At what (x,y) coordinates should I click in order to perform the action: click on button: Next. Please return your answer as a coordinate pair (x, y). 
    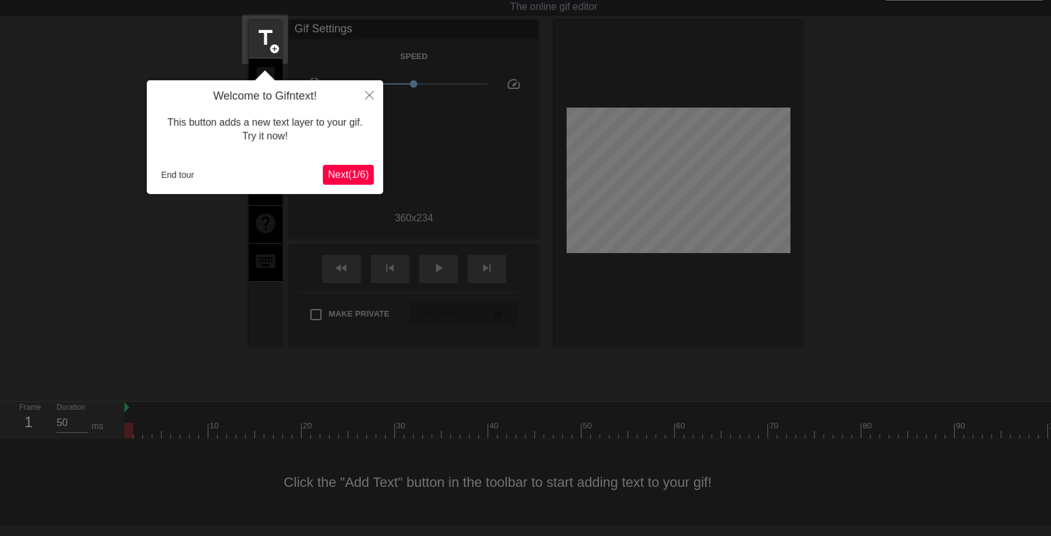
    Looking at the image, I should click on (348, 175).